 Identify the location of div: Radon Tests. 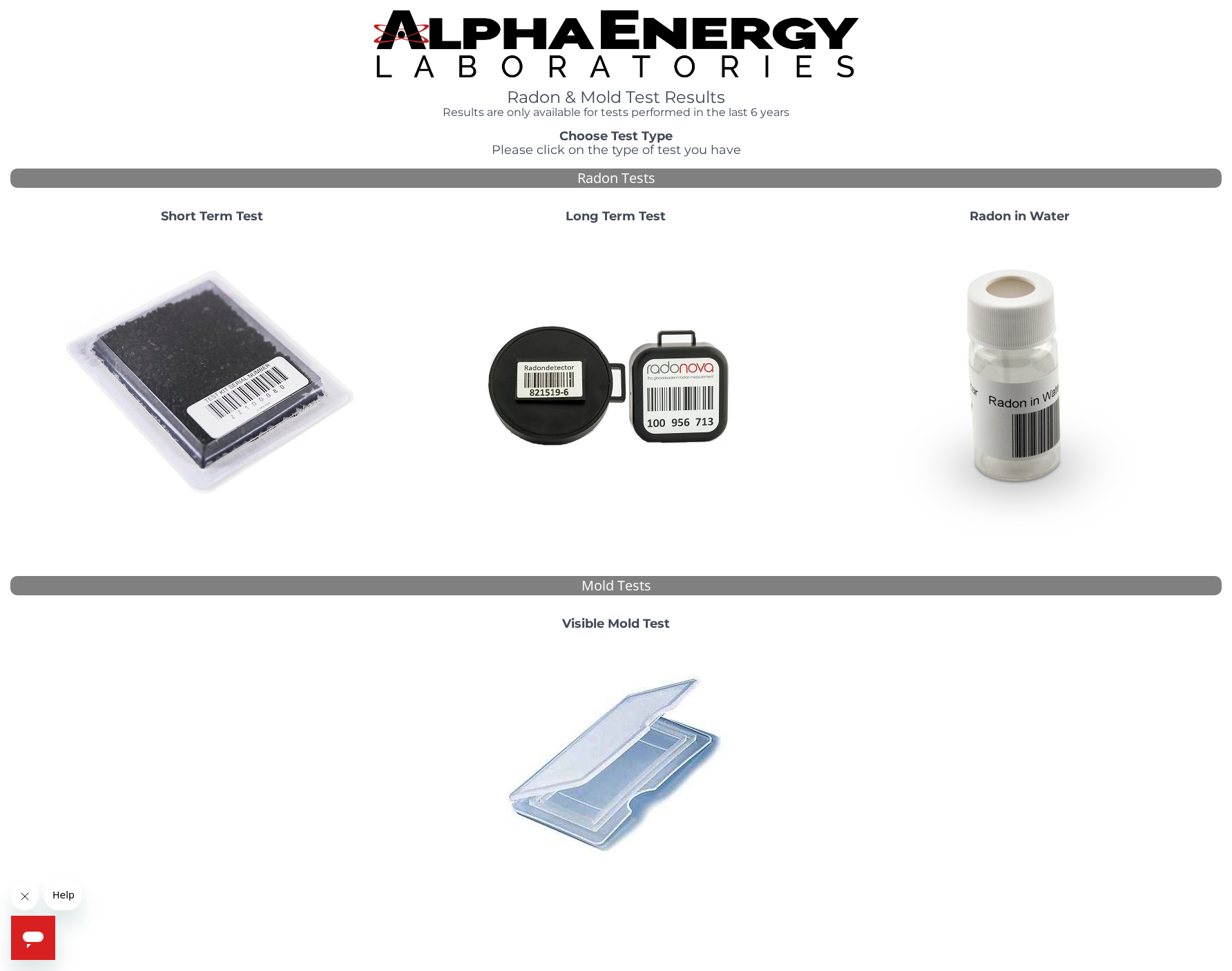
(616, 178).